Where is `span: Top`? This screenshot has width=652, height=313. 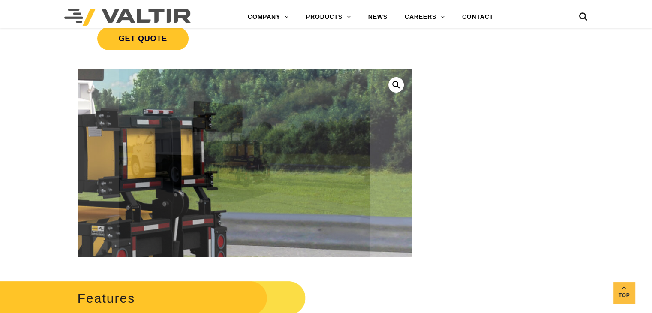
span: Top is located at coordinates (624, 295).